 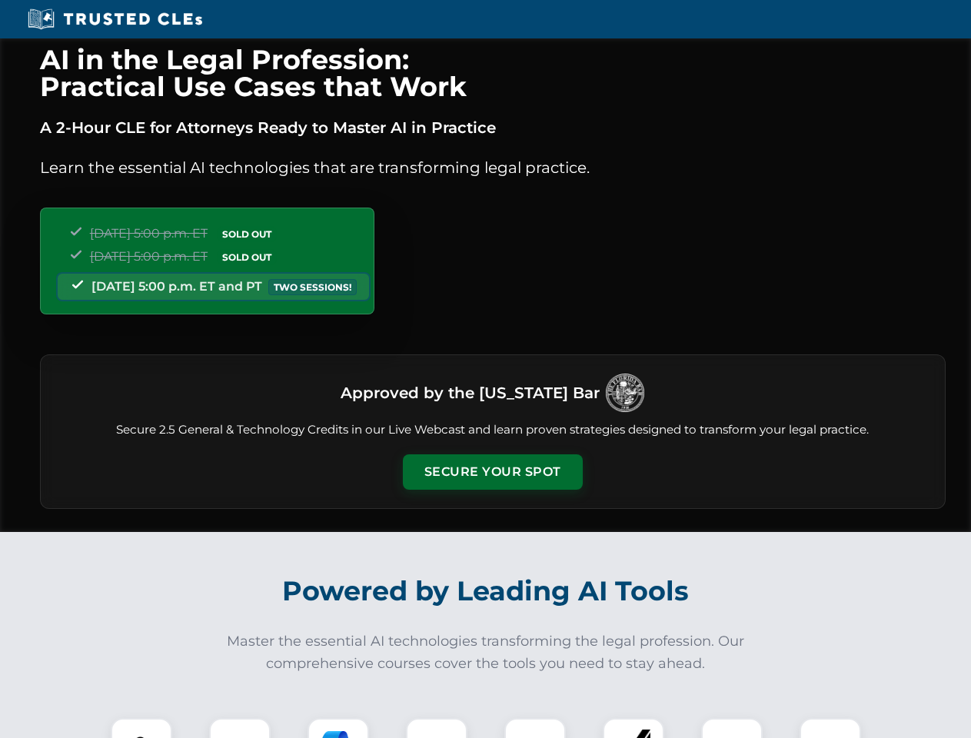 What do you see at coordinates (493, 430) in the screenshot?
I see `p: Secure 2.5 General & Technology Credits in our Live Webcast and learn proven strategies designed ...` at bounding box center [493, 430].